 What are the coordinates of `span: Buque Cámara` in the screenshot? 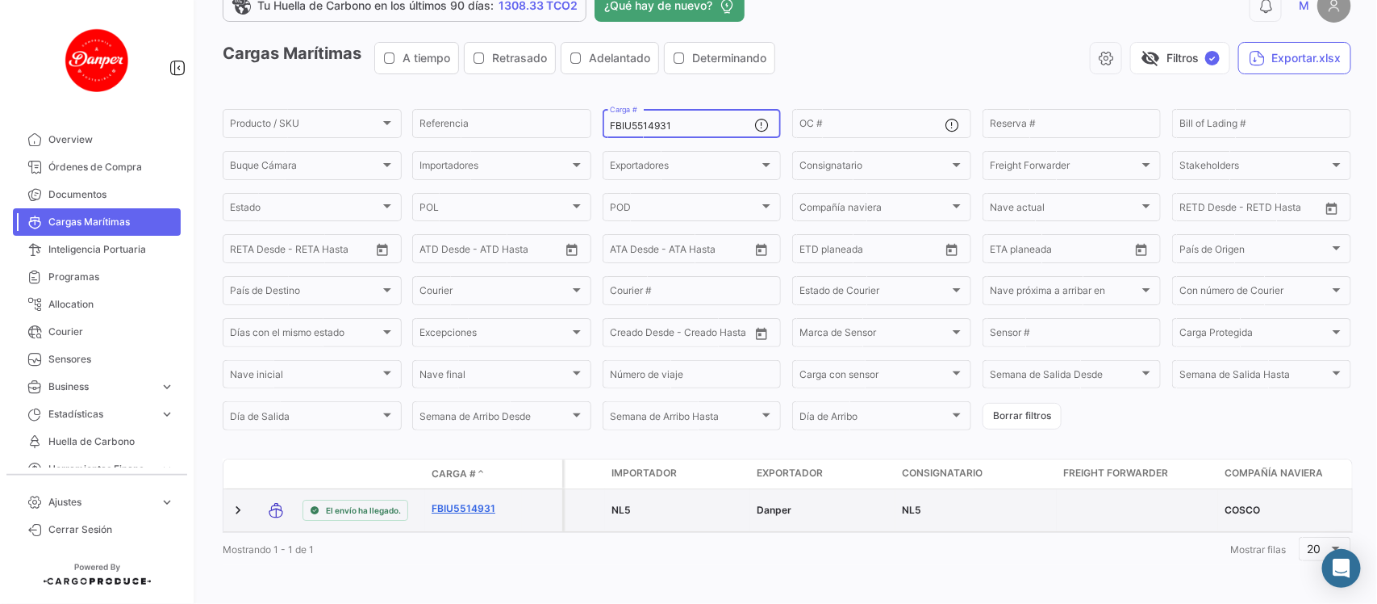 It's located at (305, 168).